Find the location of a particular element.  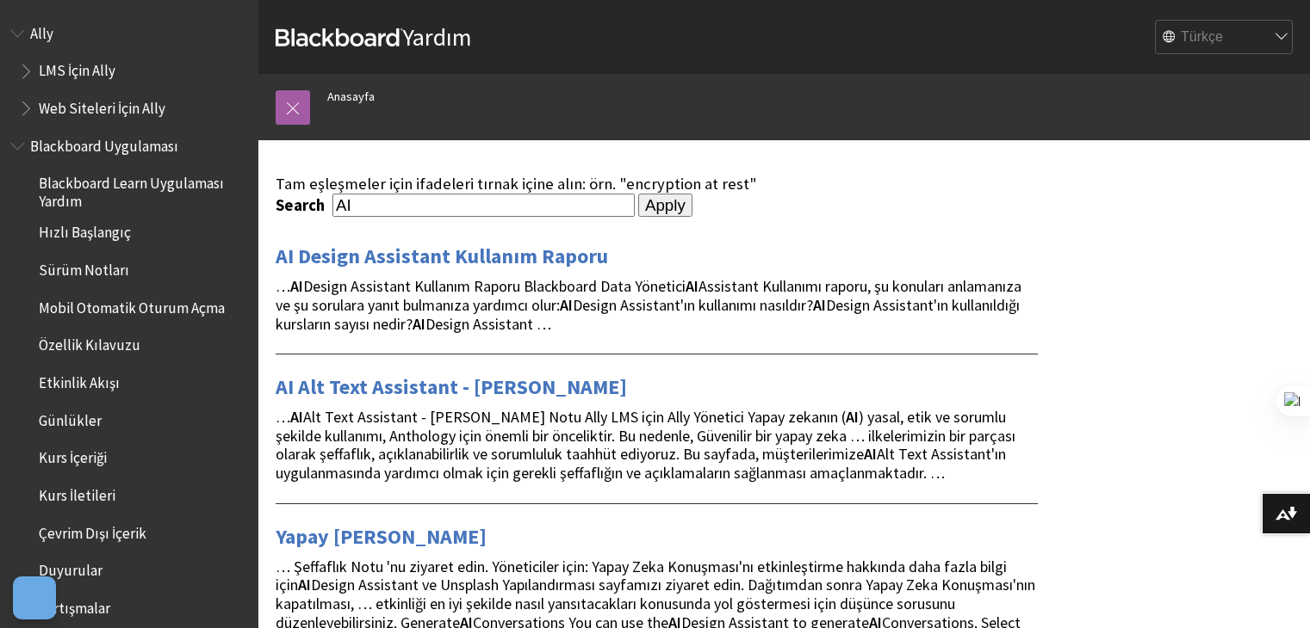

strong: Blackboard is located at coordinates (339, 37).